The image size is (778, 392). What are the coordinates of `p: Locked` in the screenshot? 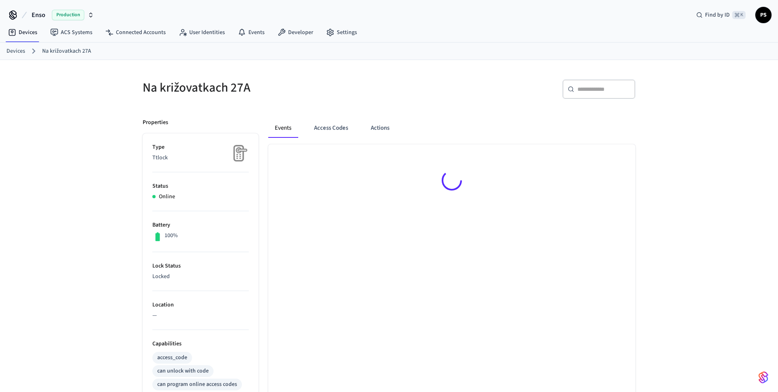 It's located at (200, 276).